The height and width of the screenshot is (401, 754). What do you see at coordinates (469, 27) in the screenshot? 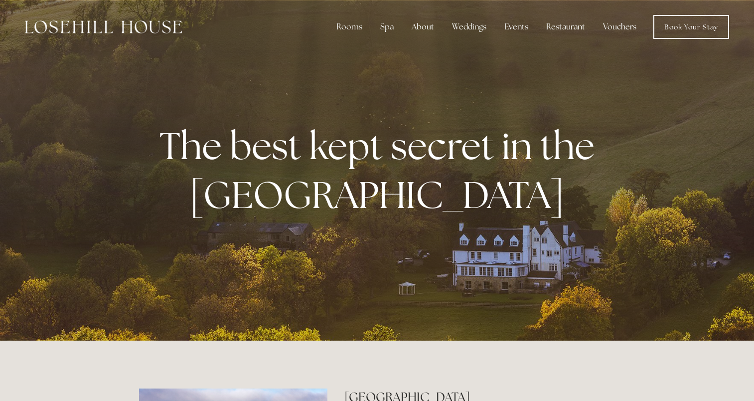
I see `div: Weddings` at bounding box center [469, 27].